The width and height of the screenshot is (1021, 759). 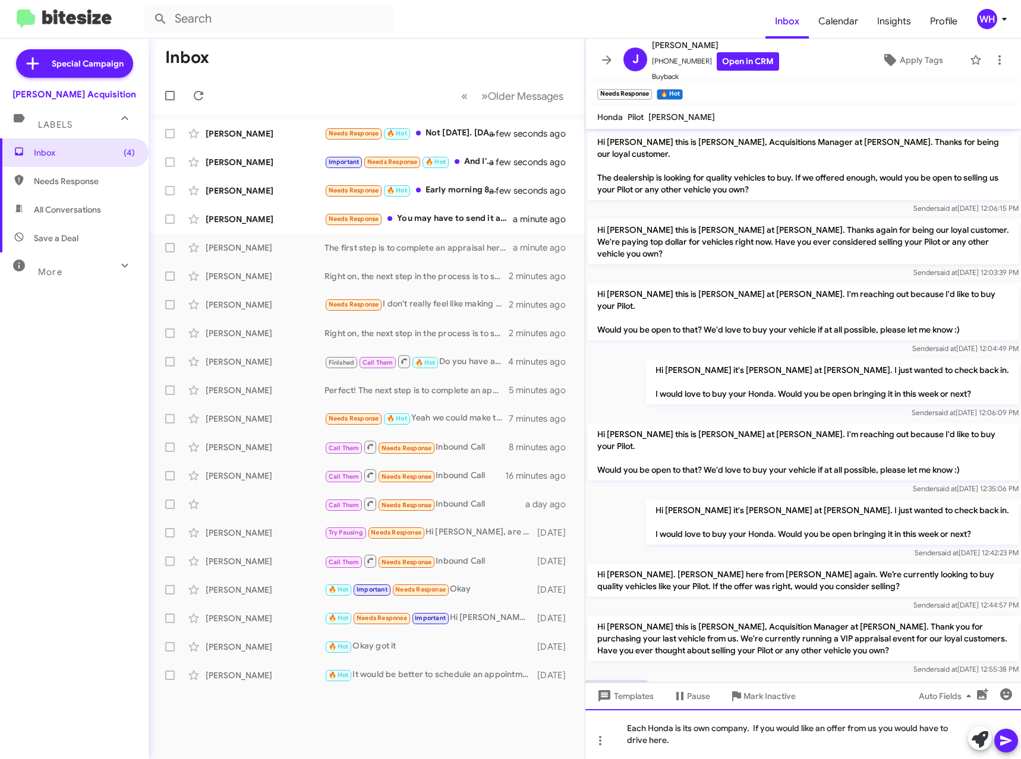 I want to click on span: Insights, so click(x=894, y=21).